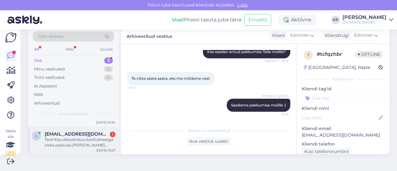  Describe the element at coordinates (335, 35) in the screenshot. I see `div: Klienditugi` at that location.